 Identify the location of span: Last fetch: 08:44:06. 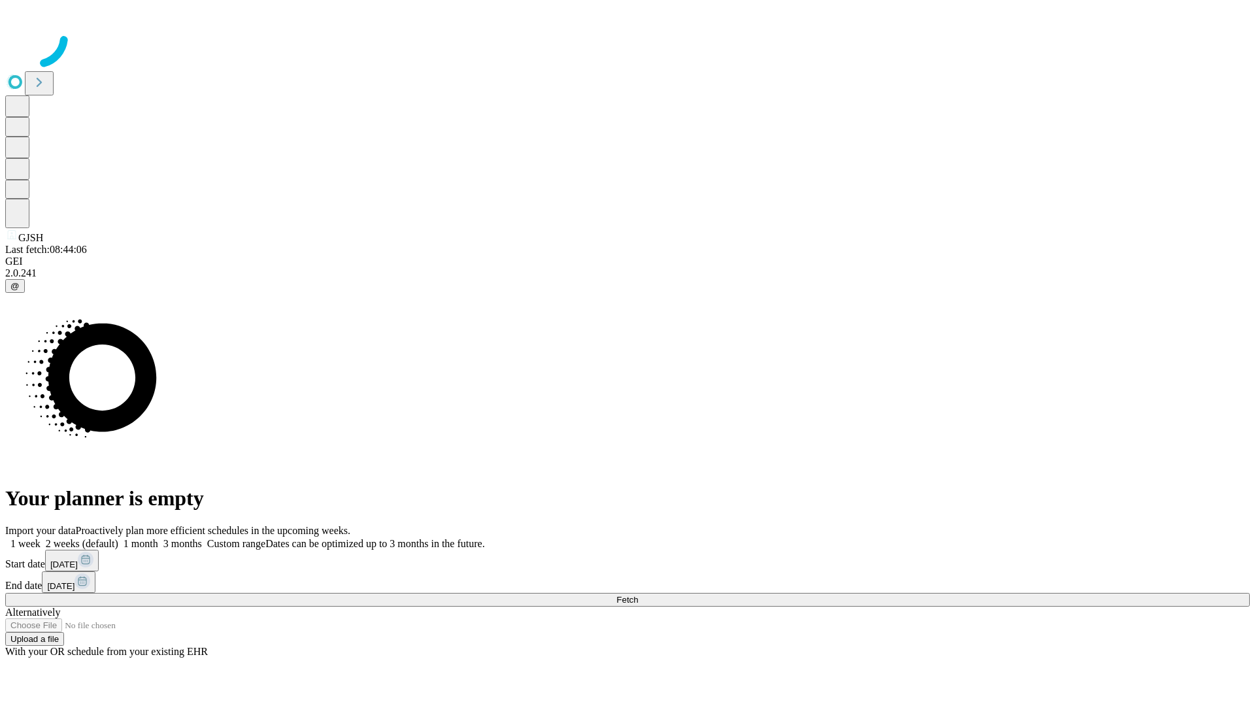
(46, 249).